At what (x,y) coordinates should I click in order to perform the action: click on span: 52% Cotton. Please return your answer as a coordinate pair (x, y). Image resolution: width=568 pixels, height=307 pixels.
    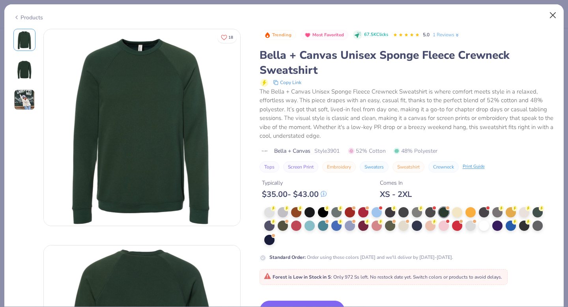
    Looking at the image, I should click on (367, 151).